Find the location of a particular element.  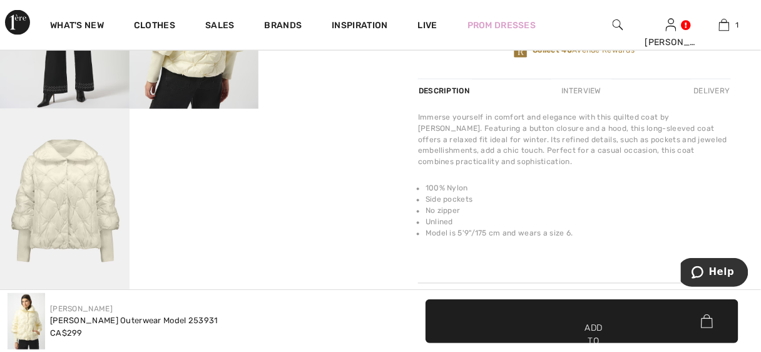

font: Clothes is located at coordinates (155, 25).